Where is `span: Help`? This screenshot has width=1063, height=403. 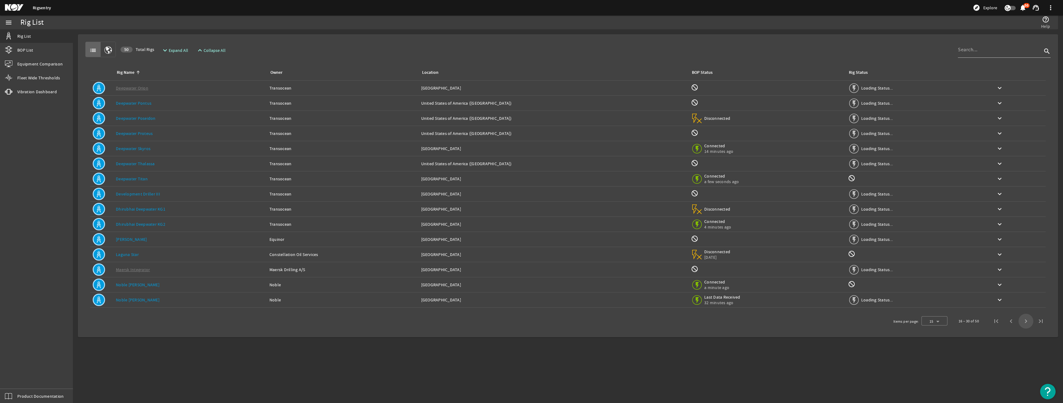
span: Help is located at coordinates (1045, 26).